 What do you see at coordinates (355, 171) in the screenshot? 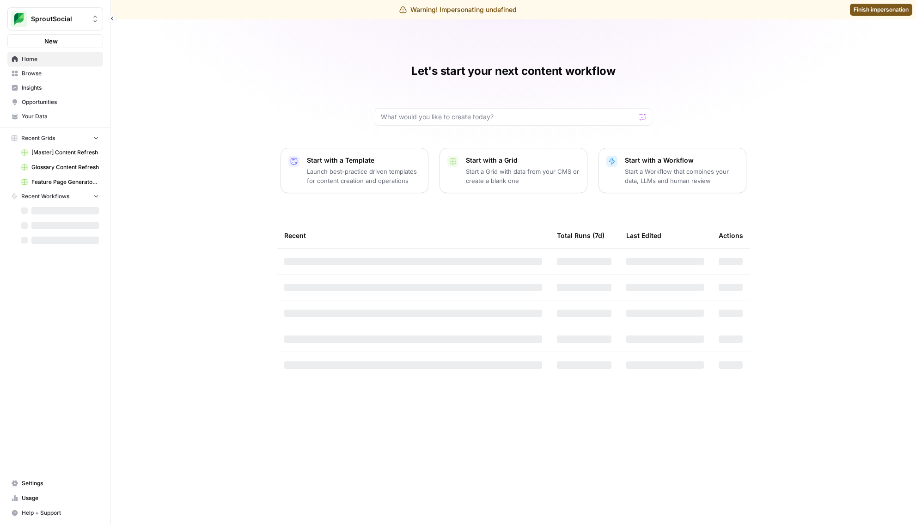
I see `button: Start with a TemplateLaunch best-practice driven templates for content creation and operations` at bounding box center [355, 171].